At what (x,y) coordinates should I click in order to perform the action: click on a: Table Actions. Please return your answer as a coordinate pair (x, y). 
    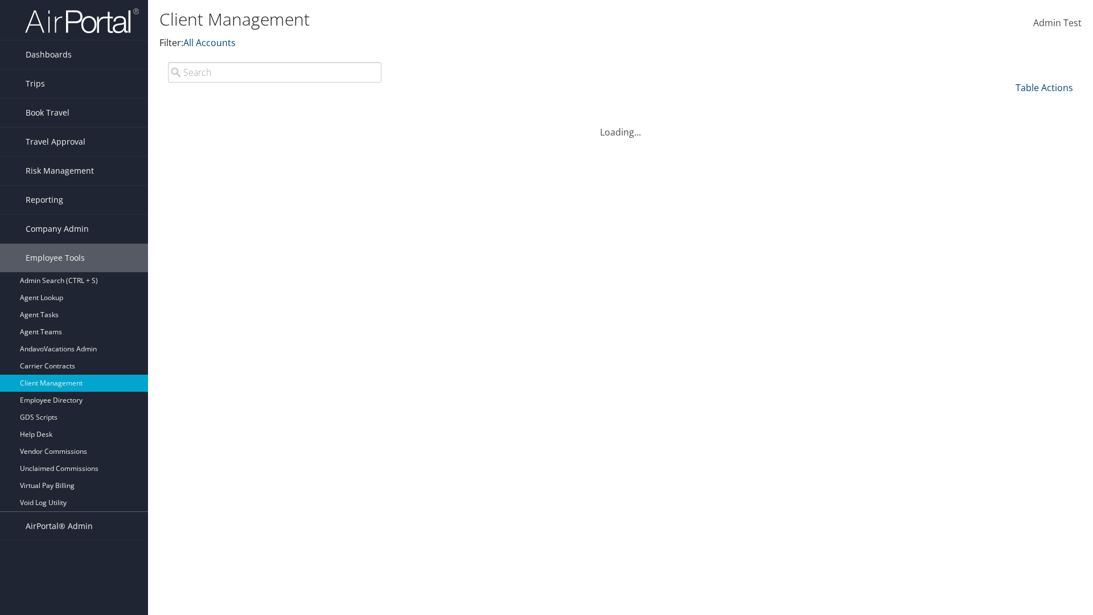
    Looking at the image, I should click on (1044, 88).